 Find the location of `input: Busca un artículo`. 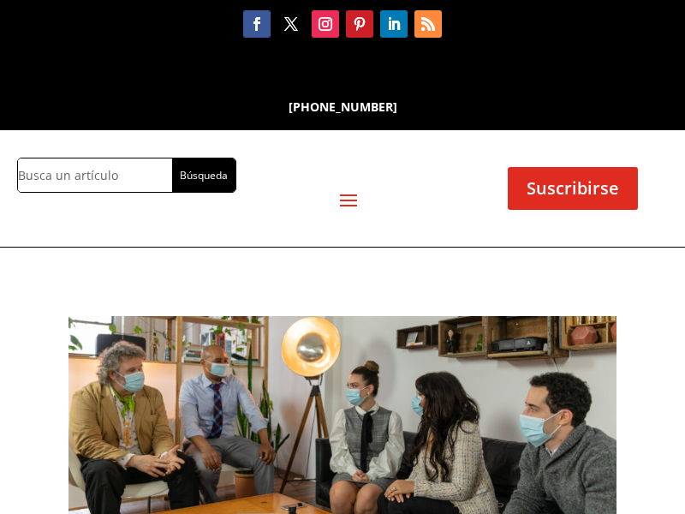

input: Busca un artículo is located at coordinates (95, 175).